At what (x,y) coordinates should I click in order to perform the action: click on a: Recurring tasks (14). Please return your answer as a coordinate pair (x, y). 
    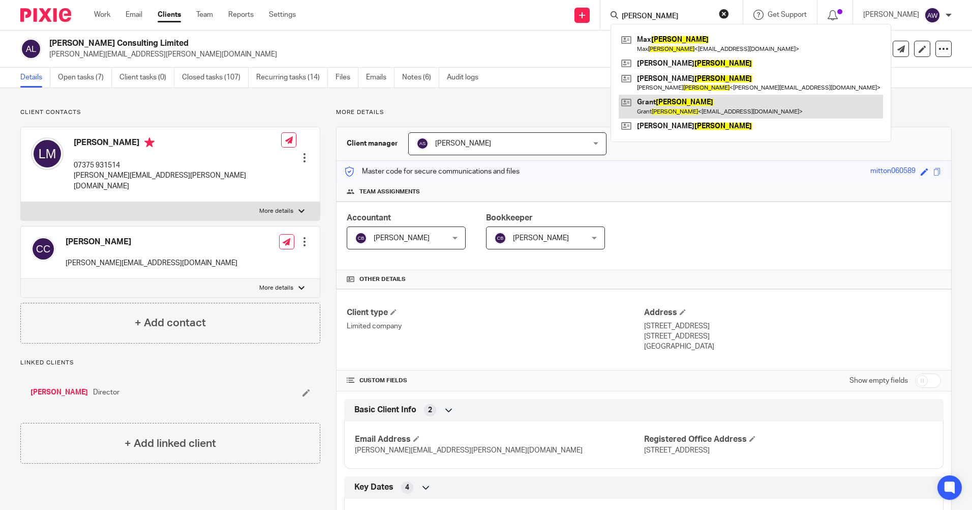
    Looking at the image, I should click on (292, 77).